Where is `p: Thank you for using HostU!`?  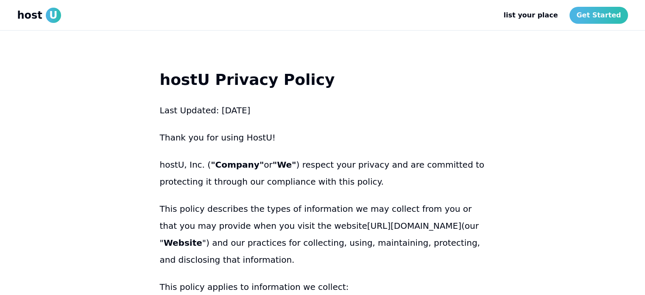 p: Thank you for using HostU! is located at coordinates (323, 137).